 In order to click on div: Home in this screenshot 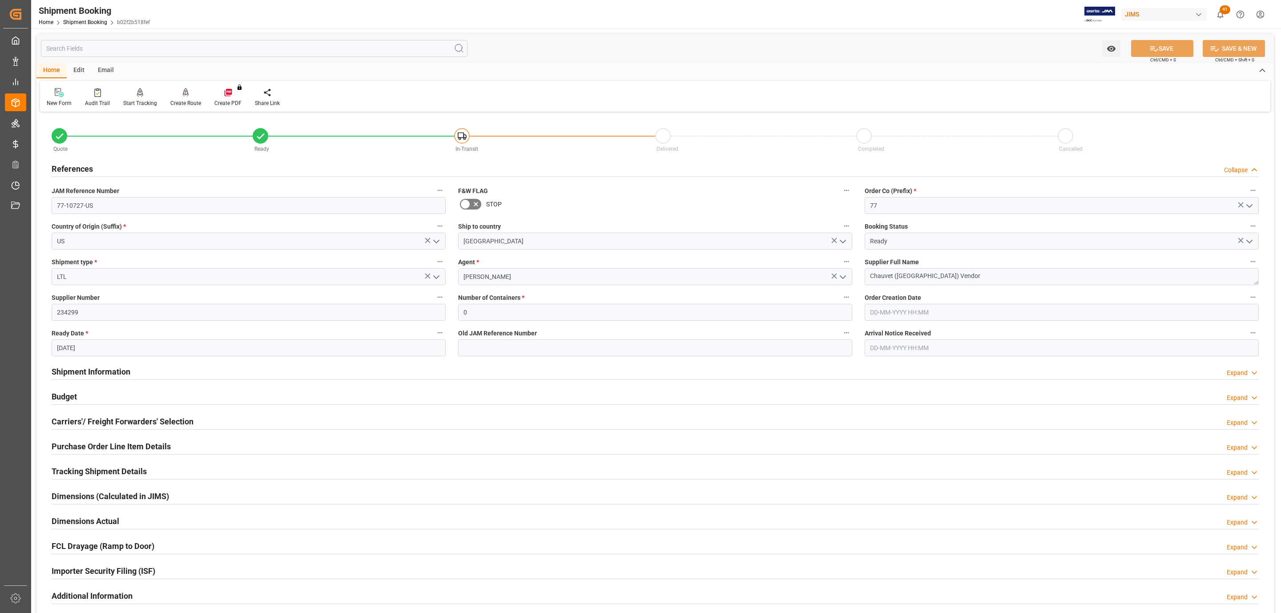, I will do `click(52, 71)`.